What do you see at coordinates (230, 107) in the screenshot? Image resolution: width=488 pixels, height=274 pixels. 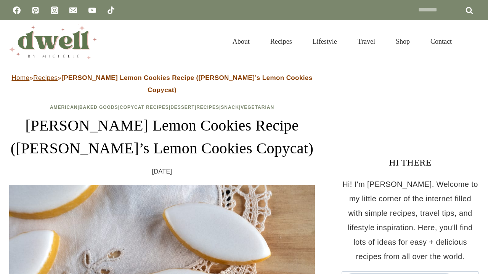 I see `a: Snack` at bounding box center [230, 107].